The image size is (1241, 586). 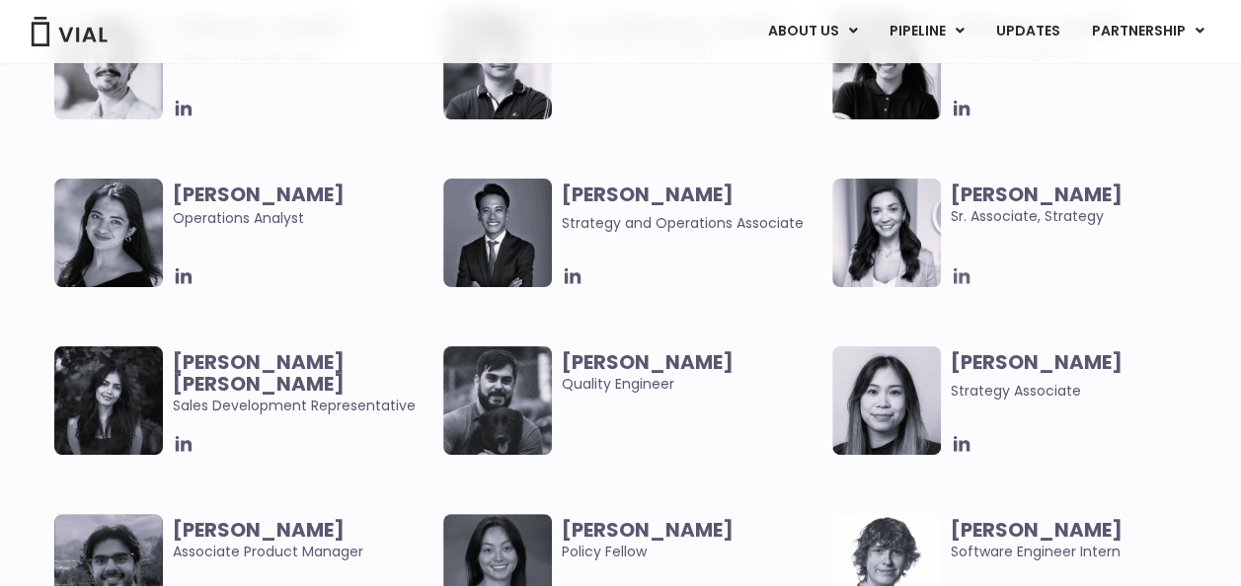 I want to click on a: ABOUT USMenu Toggle, so click(x=812, y=32).